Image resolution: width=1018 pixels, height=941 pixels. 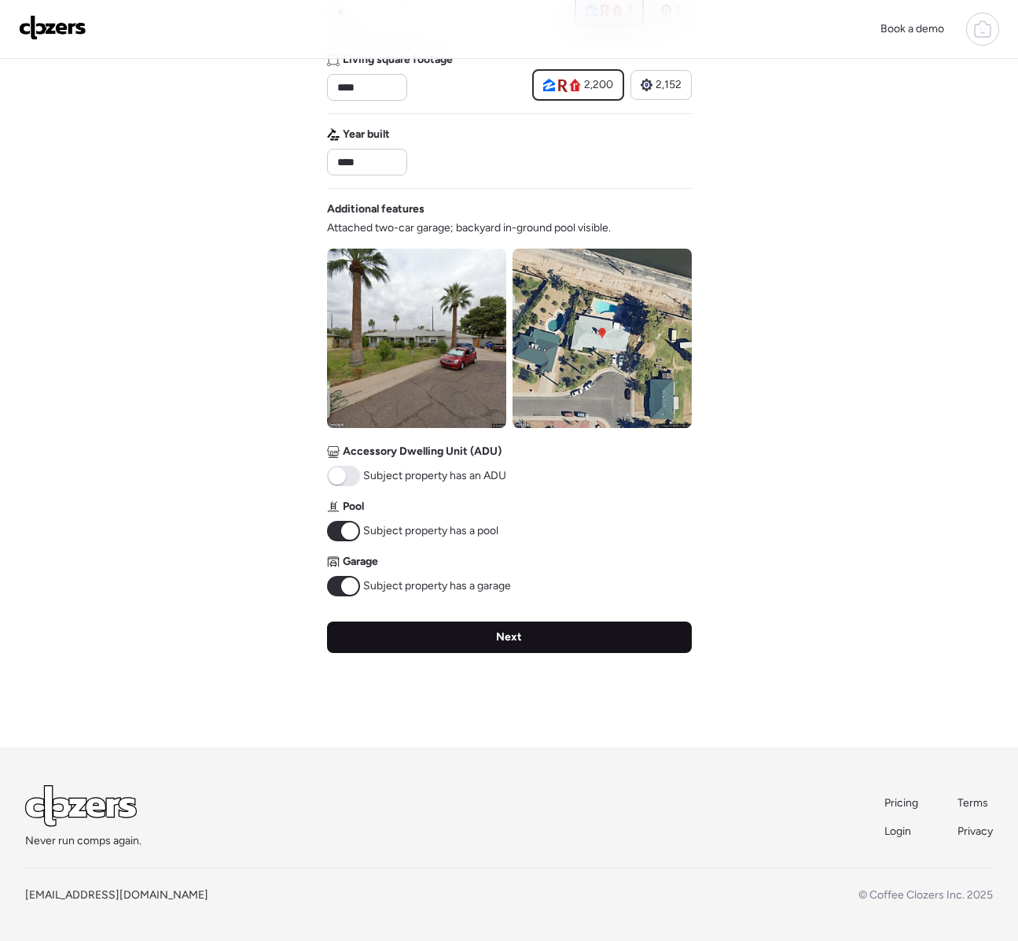 I want to click on span: Subject property has an ADU, so click(x=435, y=476).